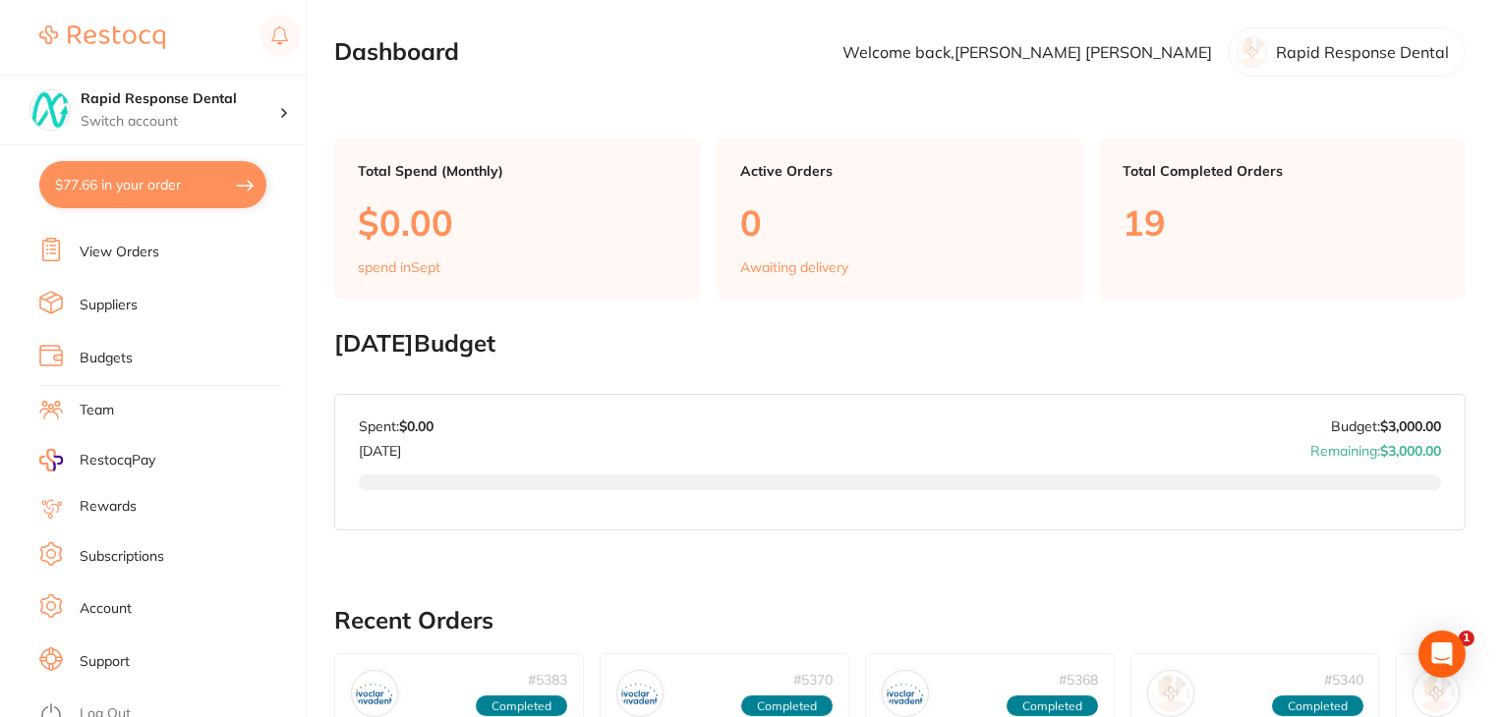 This screenshot has height=717, width=1505. Describe the element at coordinates (1344, 680) in the screenshot. I see `p: # 5340` at that location.